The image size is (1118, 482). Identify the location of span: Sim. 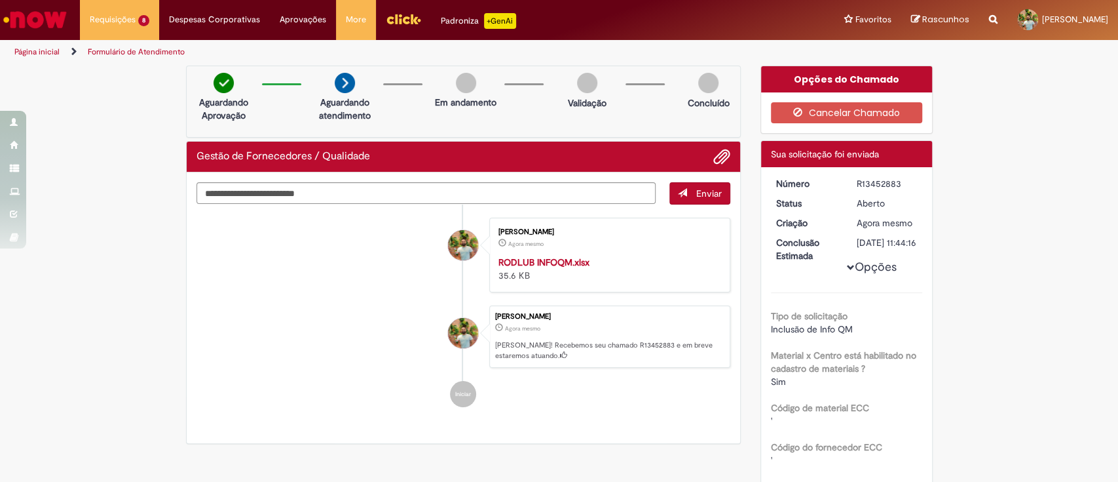
(778, 381).